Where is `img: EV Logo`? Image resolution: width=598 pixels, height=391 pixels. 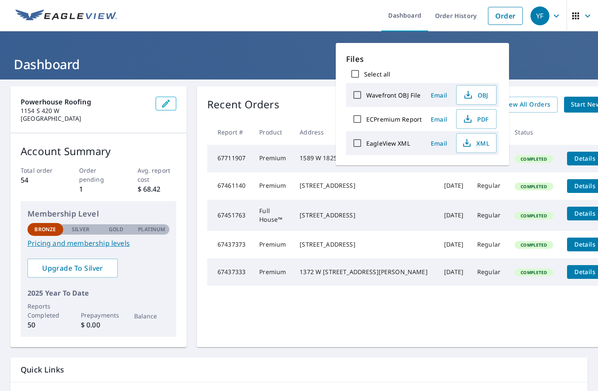
img: EV Logo is located at coordinates (66, 16).